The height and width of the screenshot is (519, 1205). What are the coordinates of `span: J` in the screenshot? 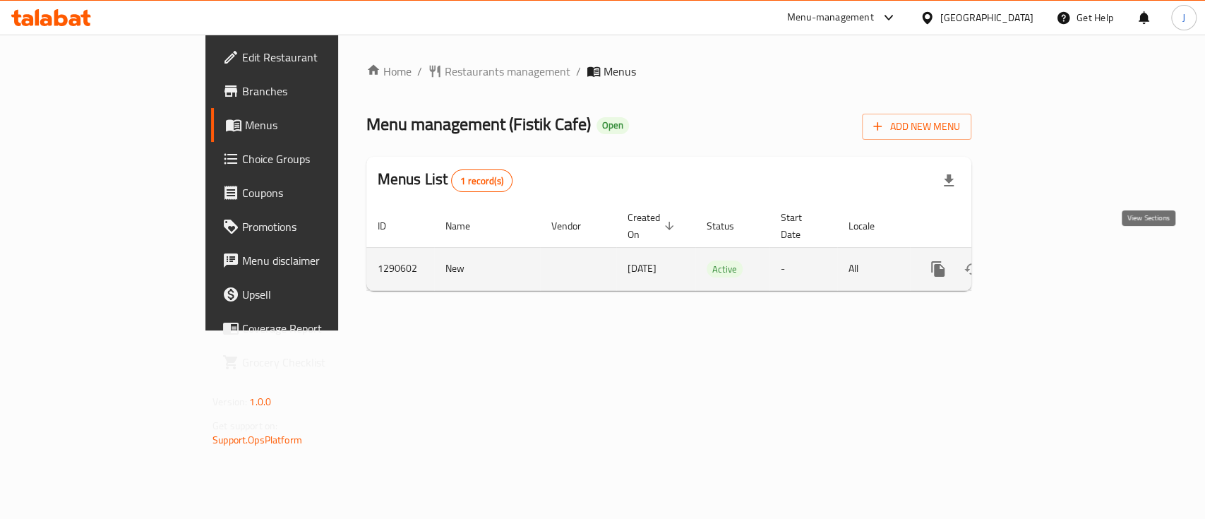 It's located at (1184, 18).